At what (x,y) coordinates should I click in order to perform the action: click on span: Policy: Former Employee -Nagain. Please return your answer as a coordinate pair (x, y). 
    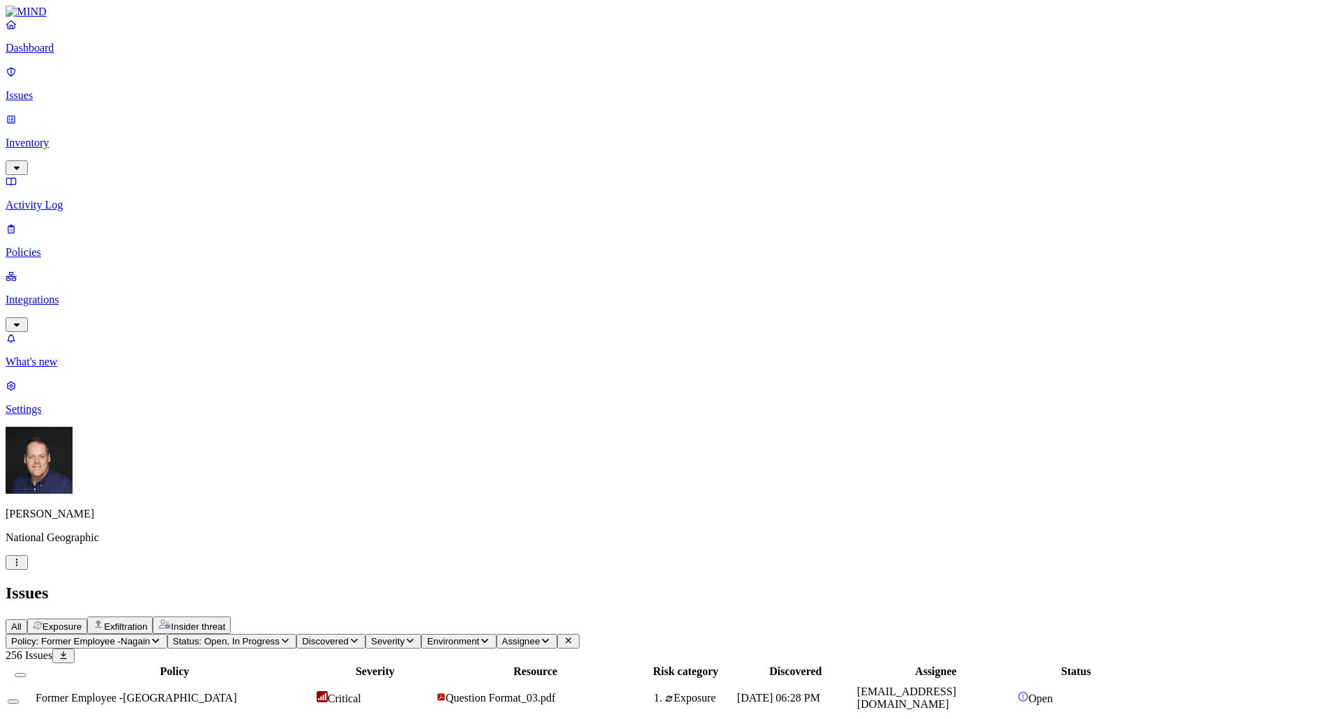
    Looking at the image, I should click on (80, 641).